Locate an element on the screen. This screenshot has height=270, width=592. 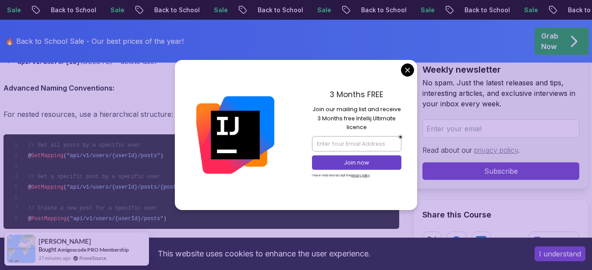
p: 🔥 Back to School Sale - Our best prices of the year! is located at coordinates (94, 41).